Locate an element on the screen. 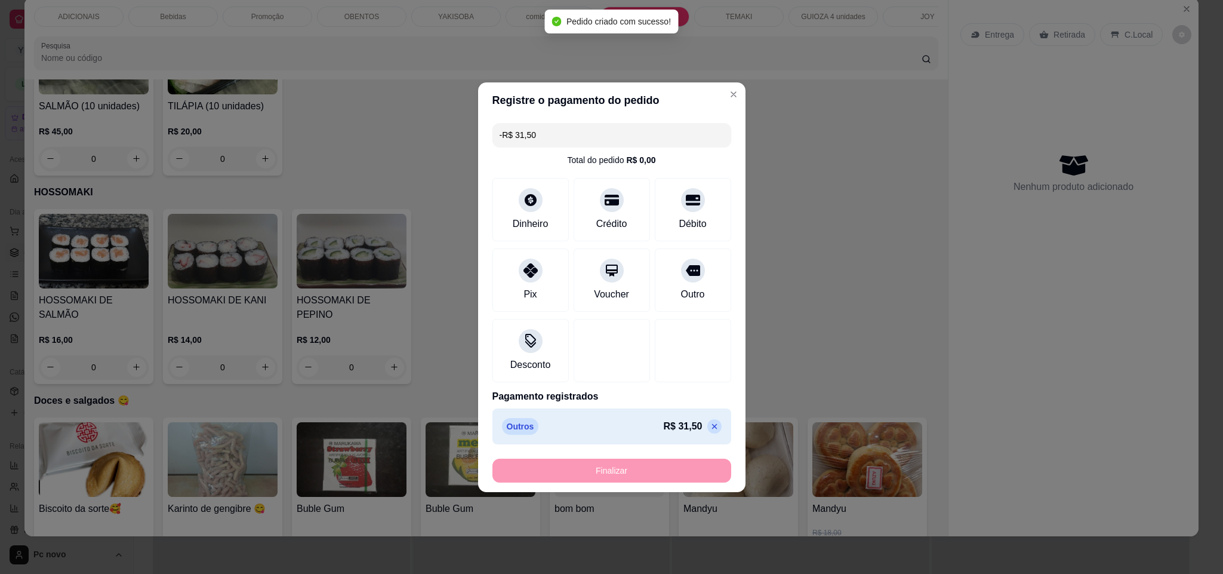 The image size is (1223, 574). div: Total do pedido is located at coordinates (611, 160).